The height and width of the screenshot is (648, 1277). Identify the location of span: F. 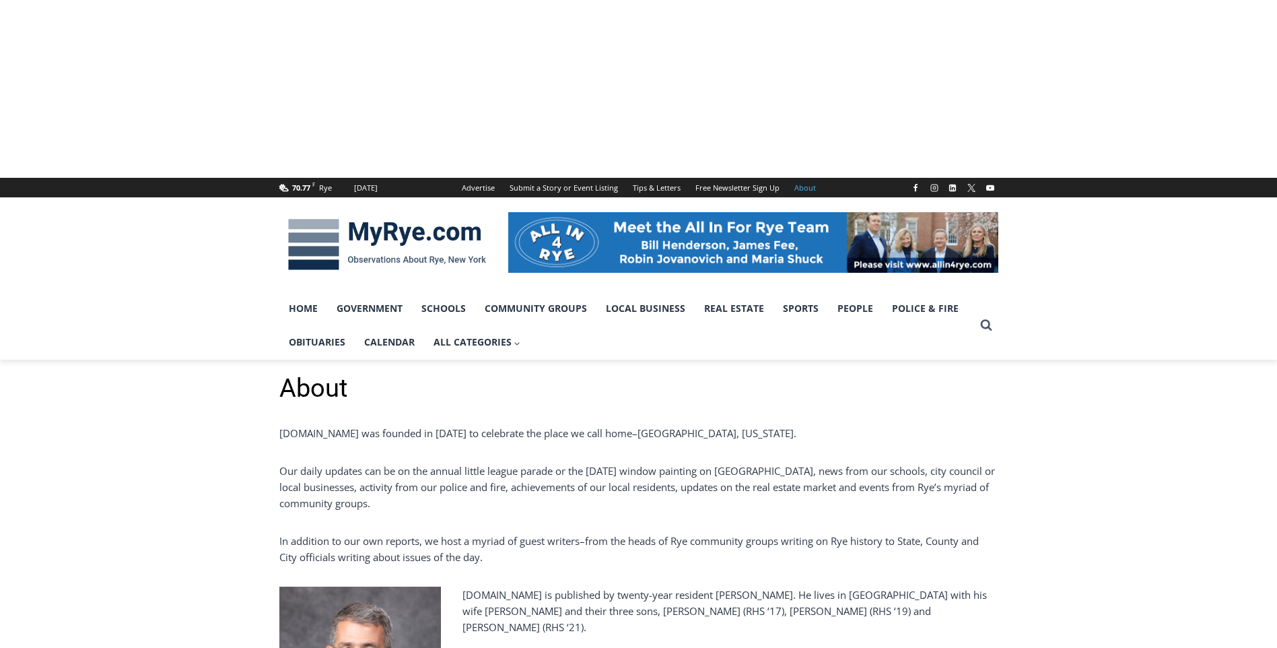
(314, 184).